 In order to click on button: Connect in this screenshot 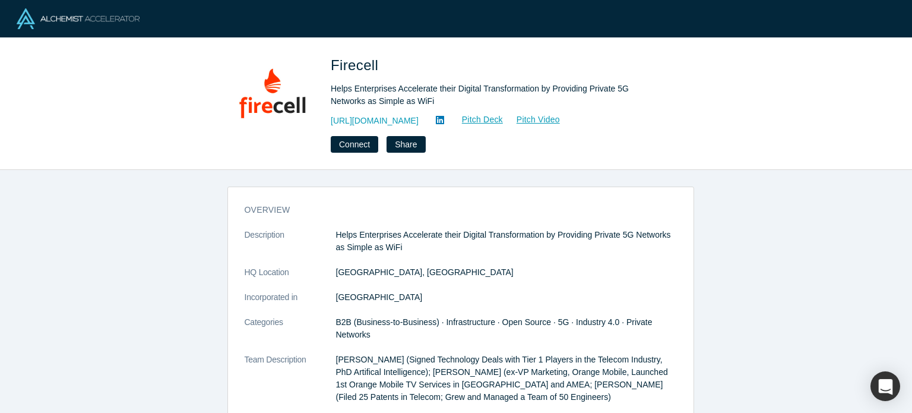, I will do `click(354, 144)`.